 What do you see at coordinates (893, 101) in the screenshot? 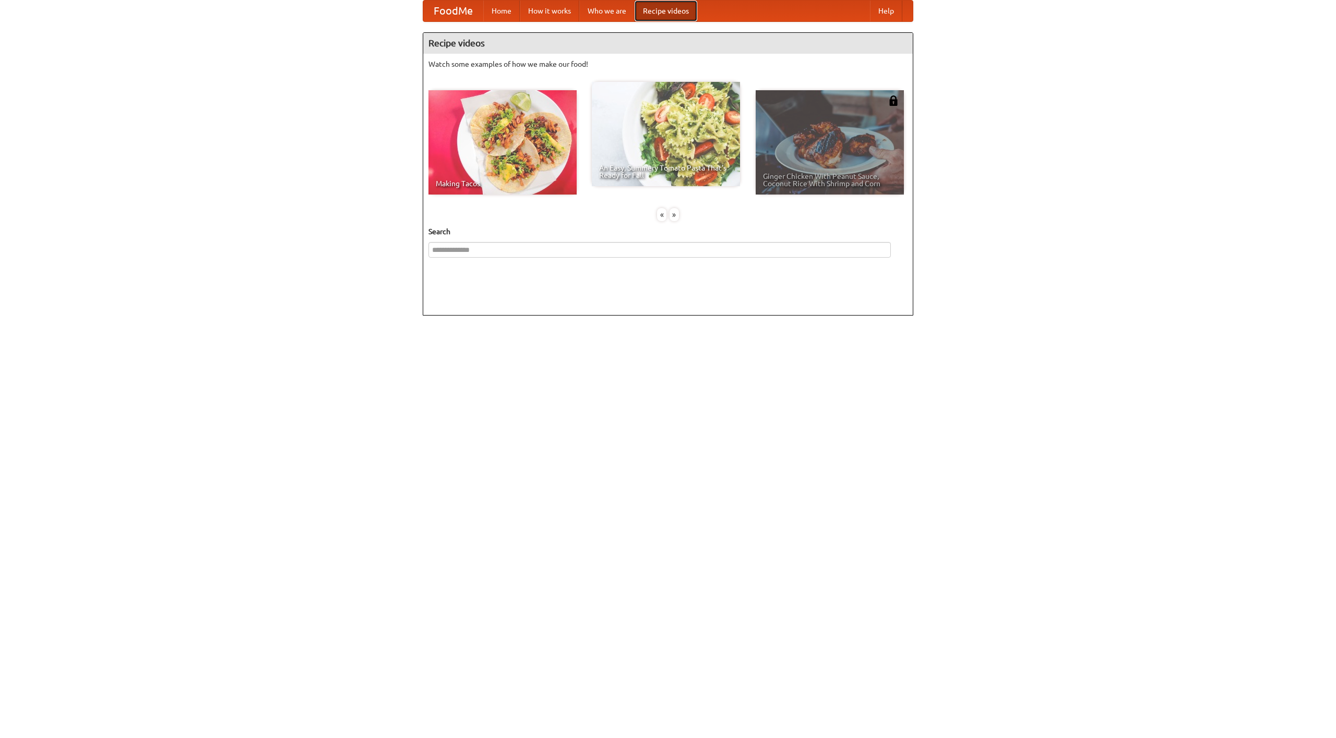
I see `img: 483408.png` at bounding box center [893, 101].